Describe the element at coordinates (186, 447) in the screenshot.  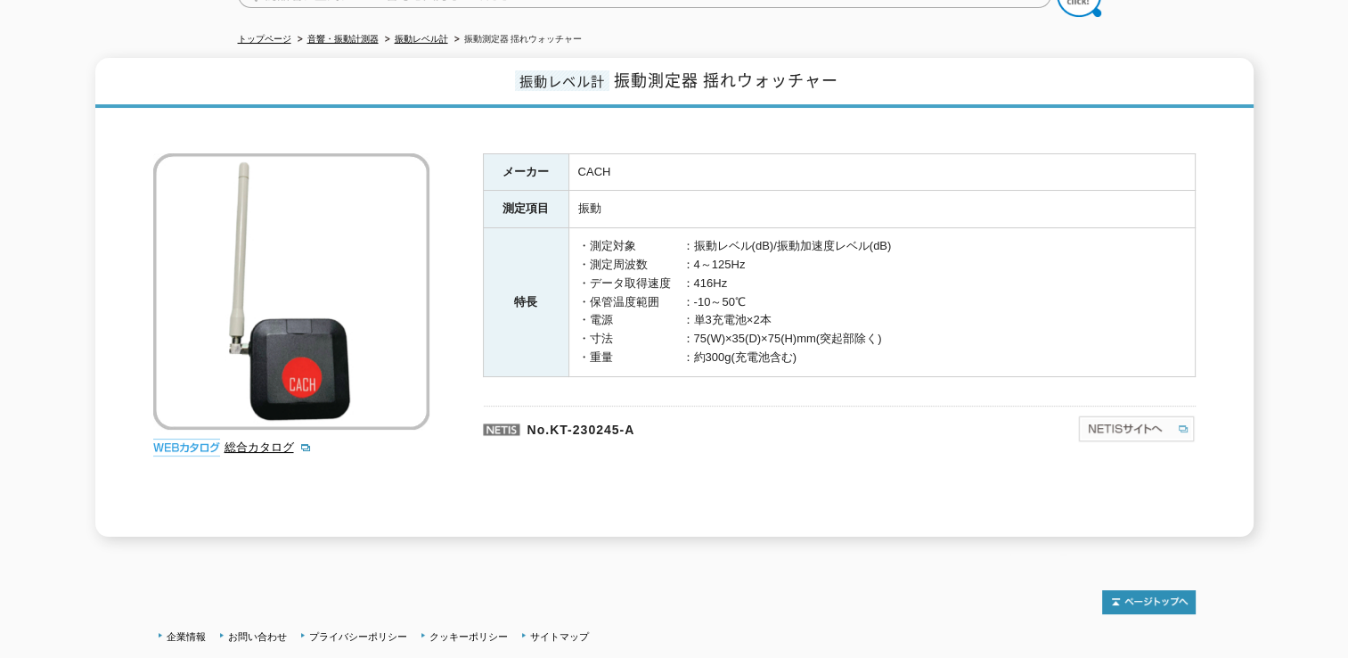
I see `img: webカタログ` at that location.